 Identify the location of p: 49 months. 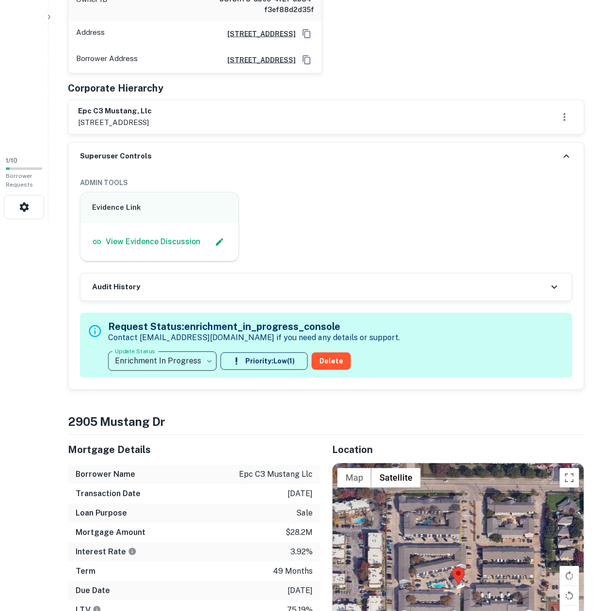
(293, 572).